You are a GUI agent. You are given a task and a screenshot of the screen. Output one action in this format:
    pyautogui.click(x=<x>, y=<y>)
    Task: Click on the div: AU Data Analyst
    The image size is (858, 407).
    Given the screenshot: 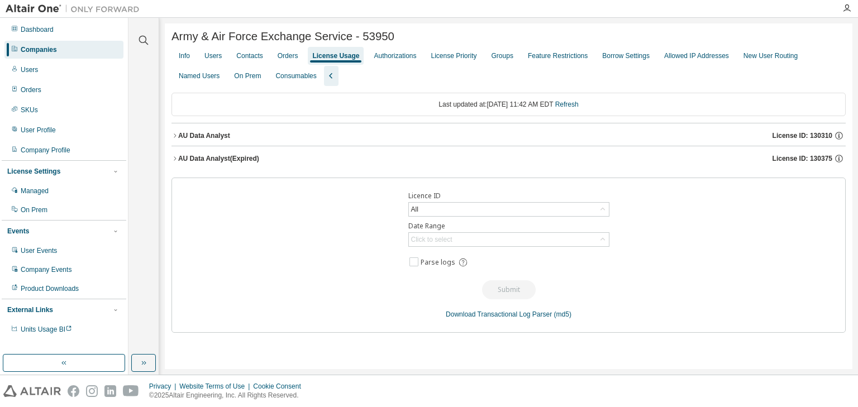 What is the action you would take?
    pyautogui.click(x=204, y=136)
    